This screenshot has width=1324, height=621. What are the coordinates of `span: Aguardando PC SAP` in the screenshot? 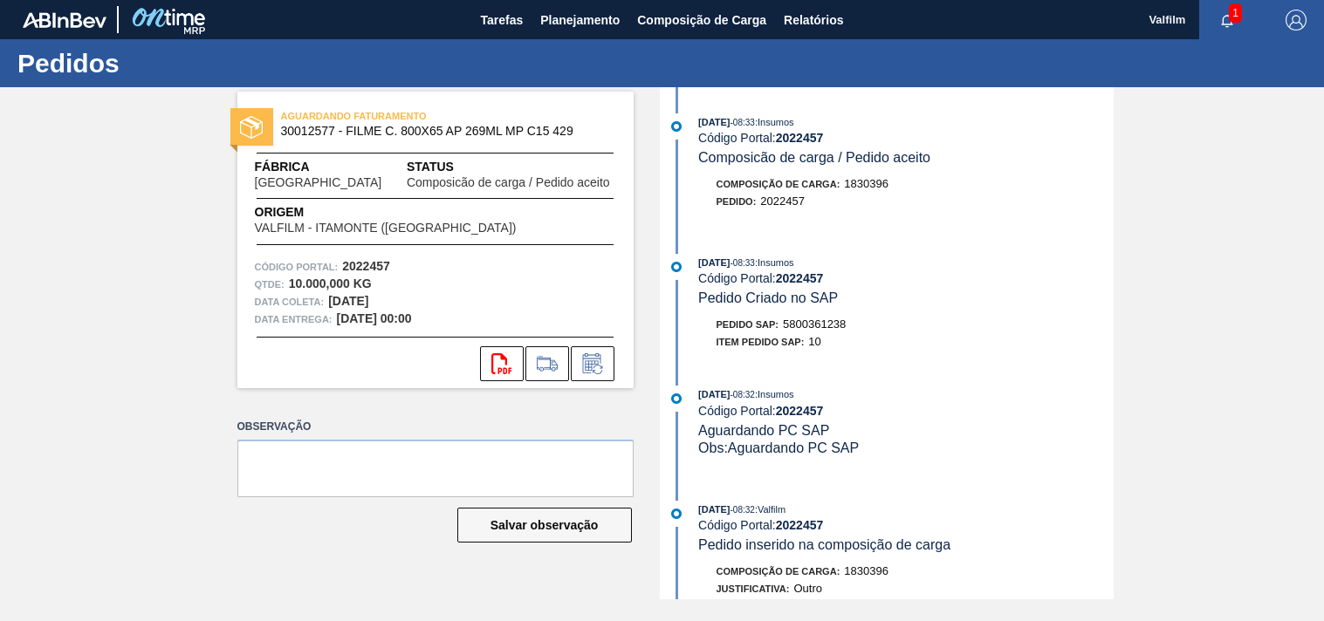 It's located at (764, 430).